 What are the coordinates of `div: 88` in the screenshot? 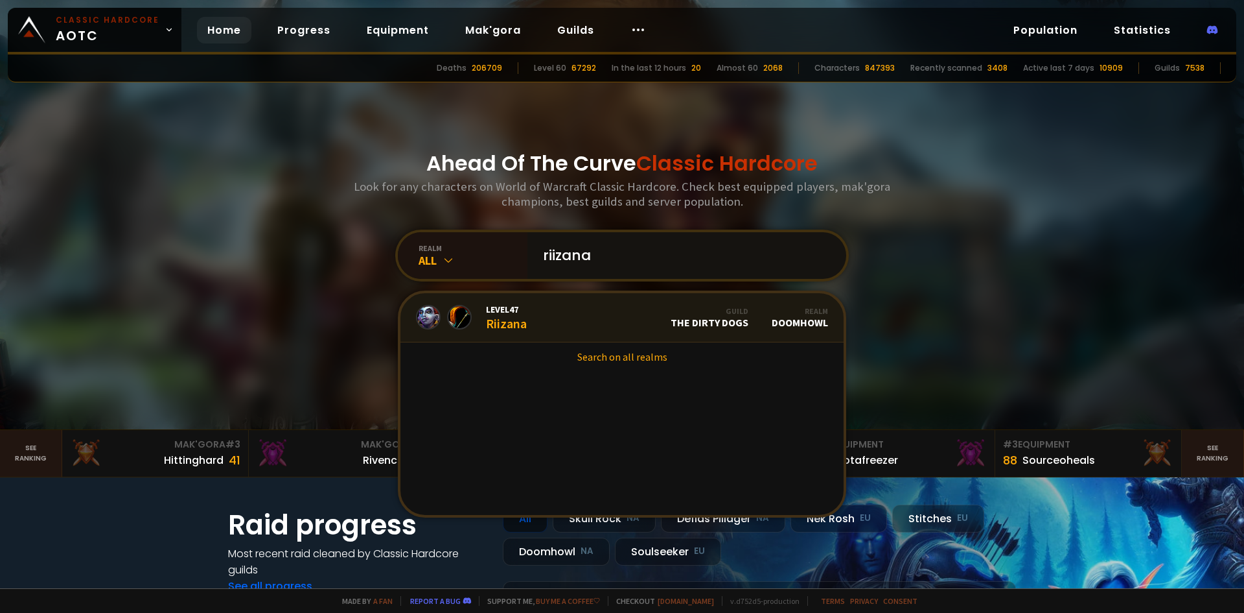 It's located at (1010, 460).